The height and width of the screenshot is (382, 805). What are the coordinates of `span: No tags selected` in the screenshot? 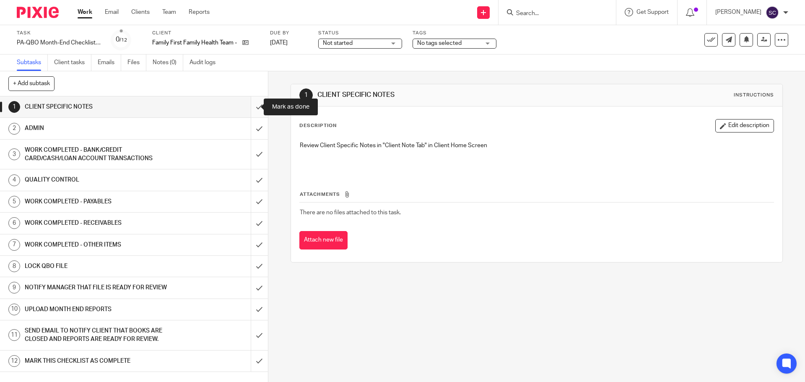 It's located at (439, 43).